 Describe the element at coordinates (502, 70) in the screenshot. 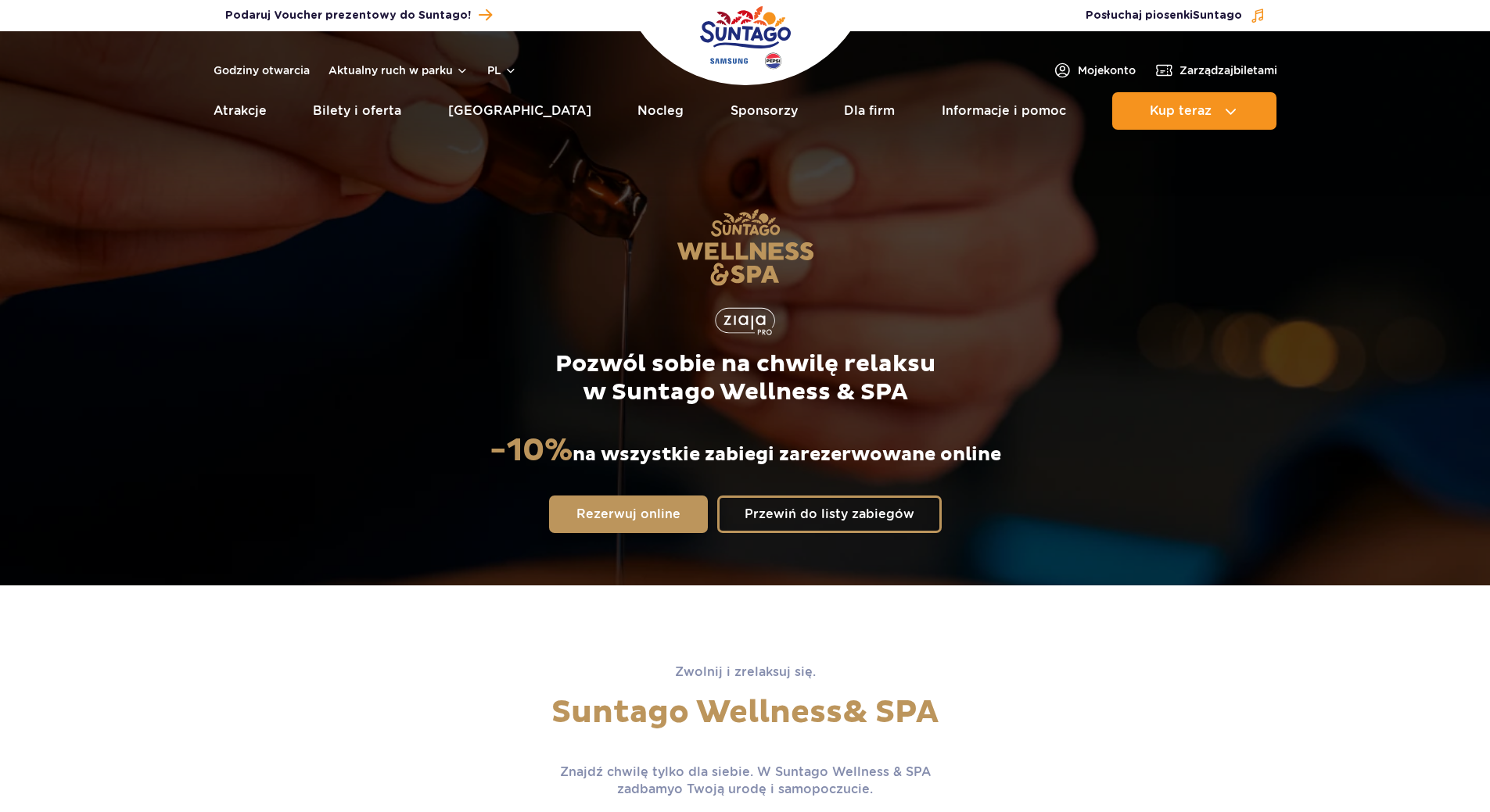

I see `button: pl` at that location.